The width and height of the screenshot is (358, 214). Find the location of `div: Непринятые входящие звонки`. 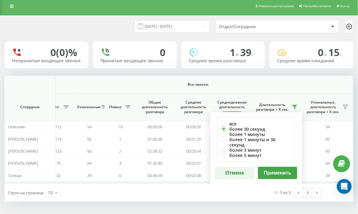

div: Непринятые входящие звонки is located at coordinates (46, 61).